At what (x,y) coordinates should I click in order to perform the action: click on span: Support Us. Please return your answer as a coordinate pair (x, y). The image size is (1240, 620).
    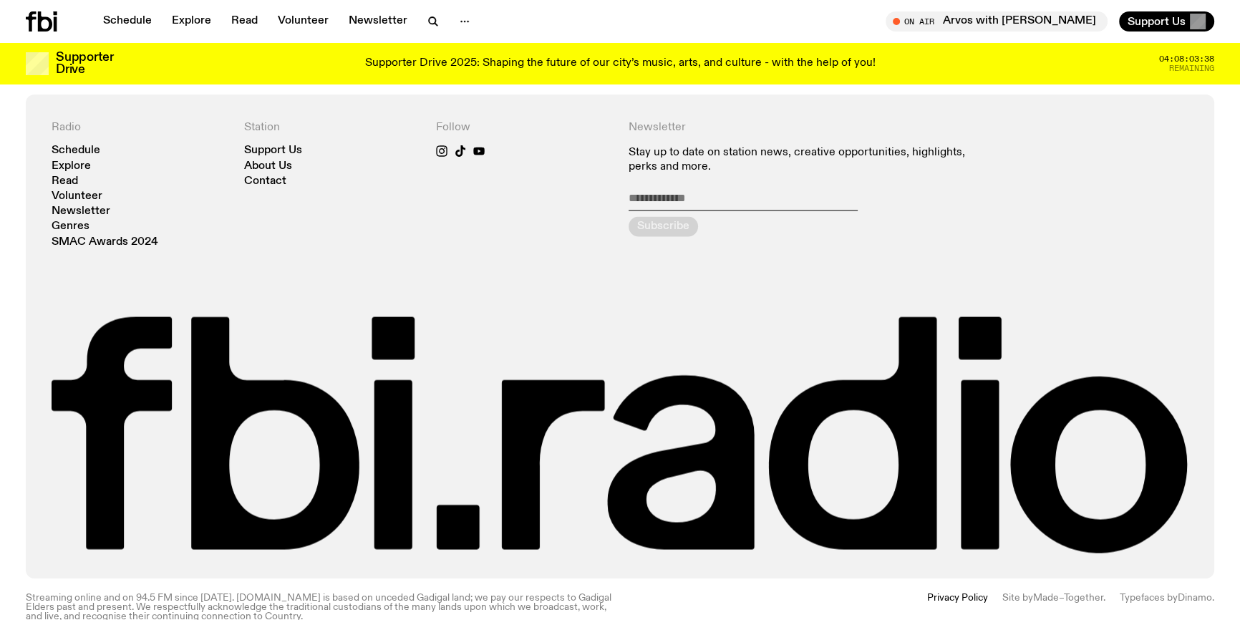
    Looking at the image, I should click on (1156, 21).